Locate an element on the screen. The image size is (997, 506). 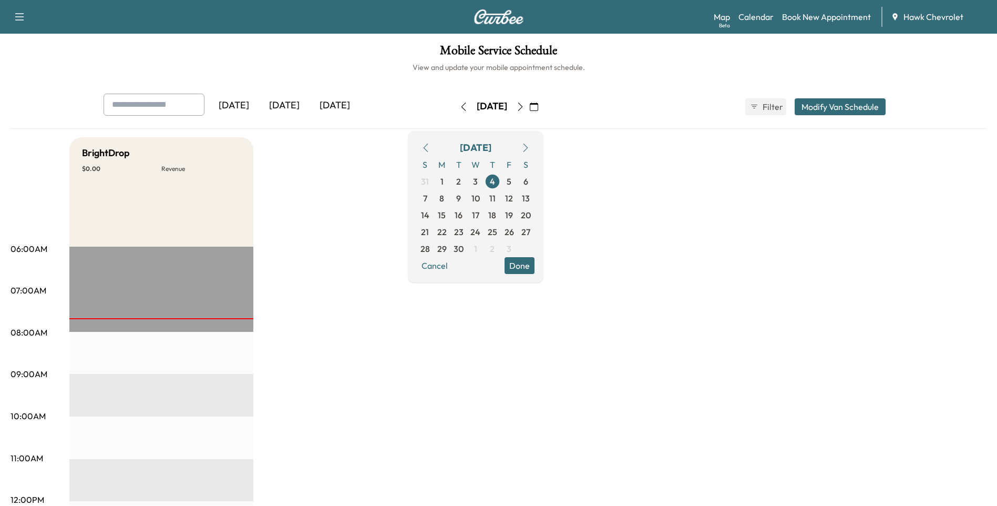
span: 20 is located at coordinates (525, 215).